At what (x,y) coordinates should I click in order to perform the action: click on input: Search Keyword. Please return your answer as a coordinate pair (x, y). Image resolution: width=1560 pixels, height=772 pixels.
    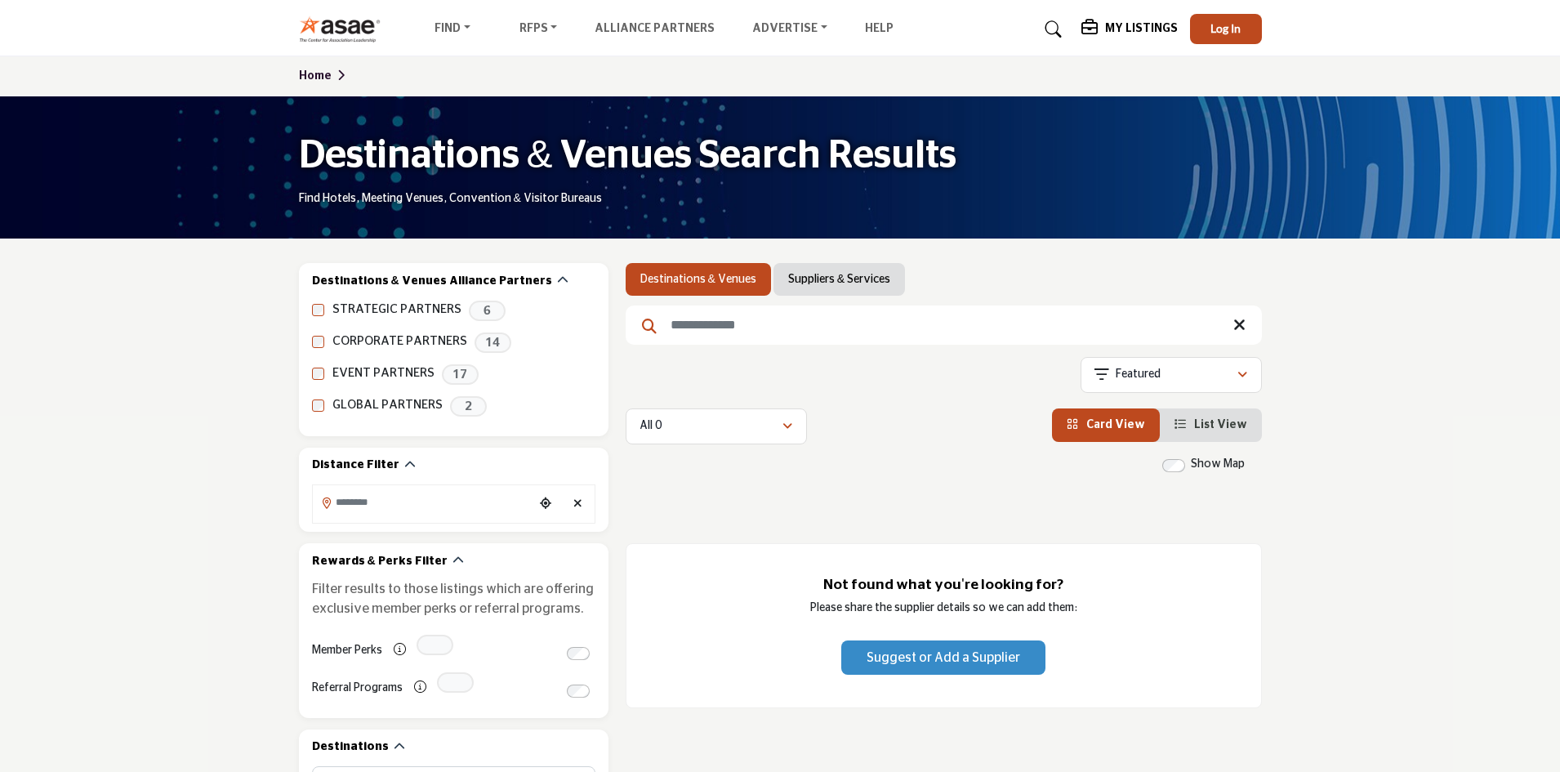
    Looking at the image, I should click on (943, 325).